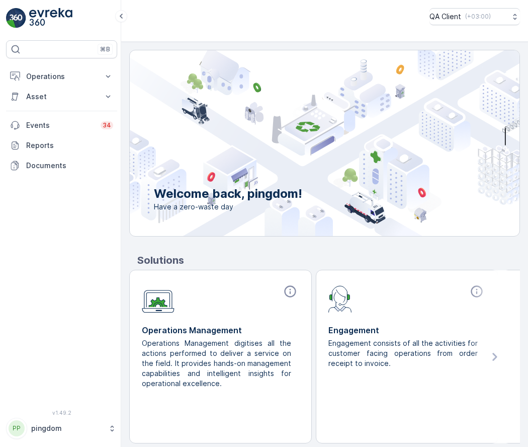 Image resolution: width=528 pixels, height=447 pixels. Describe the element at coordinates (220, 330) in the screenshot. I see `p: Operations Management` at that location.